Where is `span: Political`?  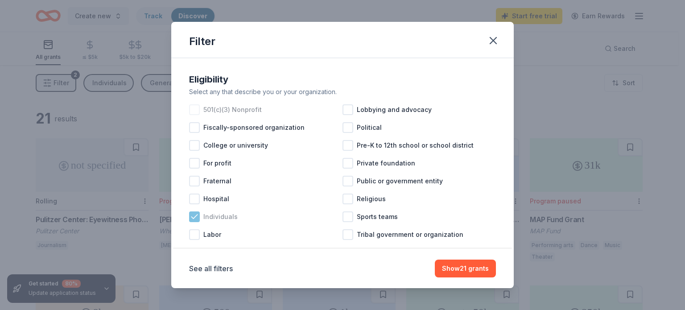
span: Political is located at coordinates (369, 128).